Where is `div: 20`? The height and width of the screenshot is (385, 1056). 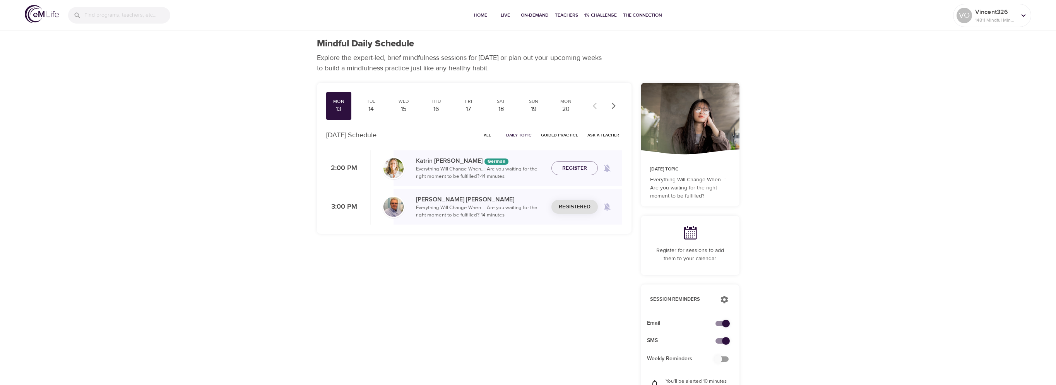 div: 20 is located at coordinates (566, 109).